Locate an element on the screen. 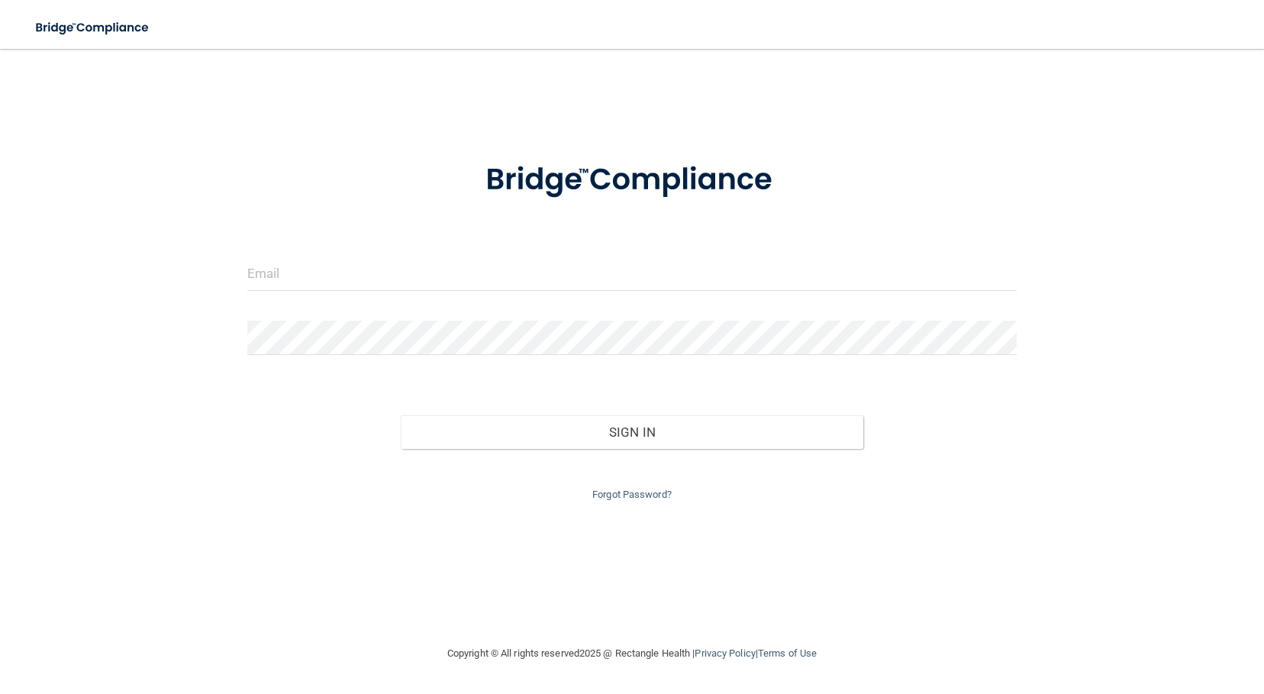 Image resolution: width=1264 pixels, height=694 pixels. button: Sign In is located at coordinates (631, 432).